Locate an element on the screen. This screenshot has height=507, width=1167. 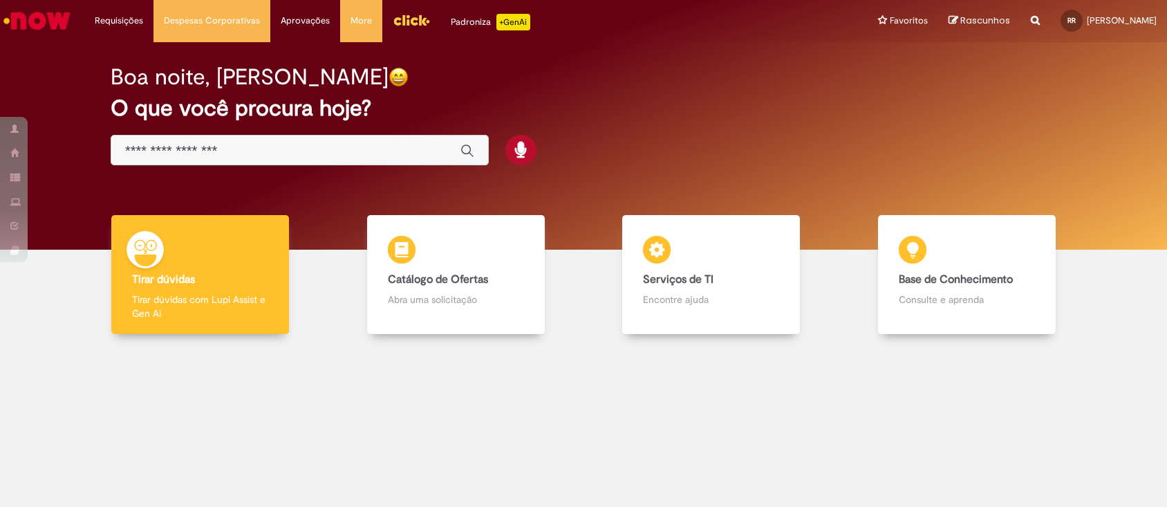
a: Catálogo de Ofertas Abra uma solicitação is located at coordinates (456, 274).